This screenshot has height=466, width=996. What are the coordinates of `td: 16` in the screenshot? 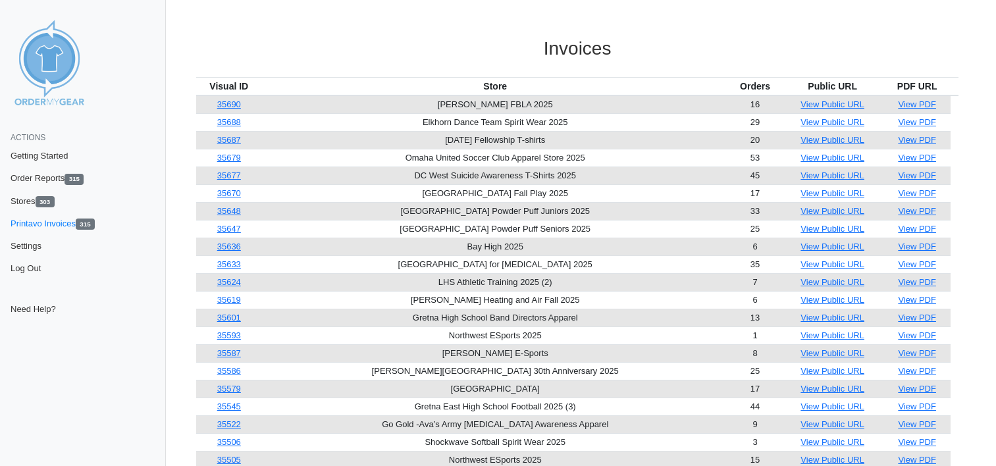 It's located at (755, 105).